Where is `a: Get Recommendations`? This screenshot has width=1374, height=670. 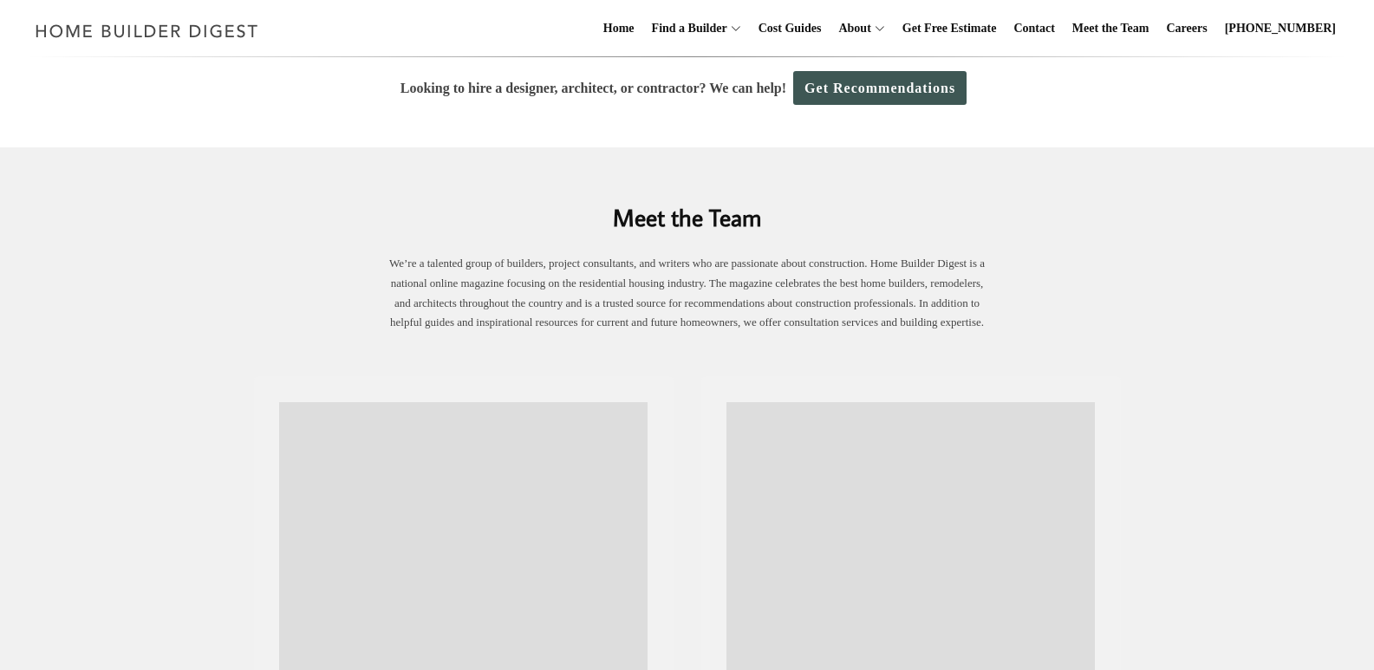 a: Get Recommendations is located at coordinates (880, 88).